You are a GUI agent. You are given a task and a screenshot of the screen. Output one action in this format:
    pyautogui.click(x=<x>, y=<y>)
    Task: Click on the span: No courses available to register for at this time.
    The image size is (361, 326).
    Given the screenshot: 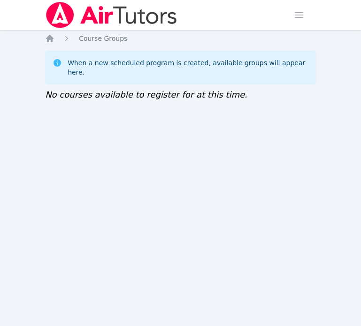 What is the action you would take?
    pyautogui.click(x=146, y=94)
    